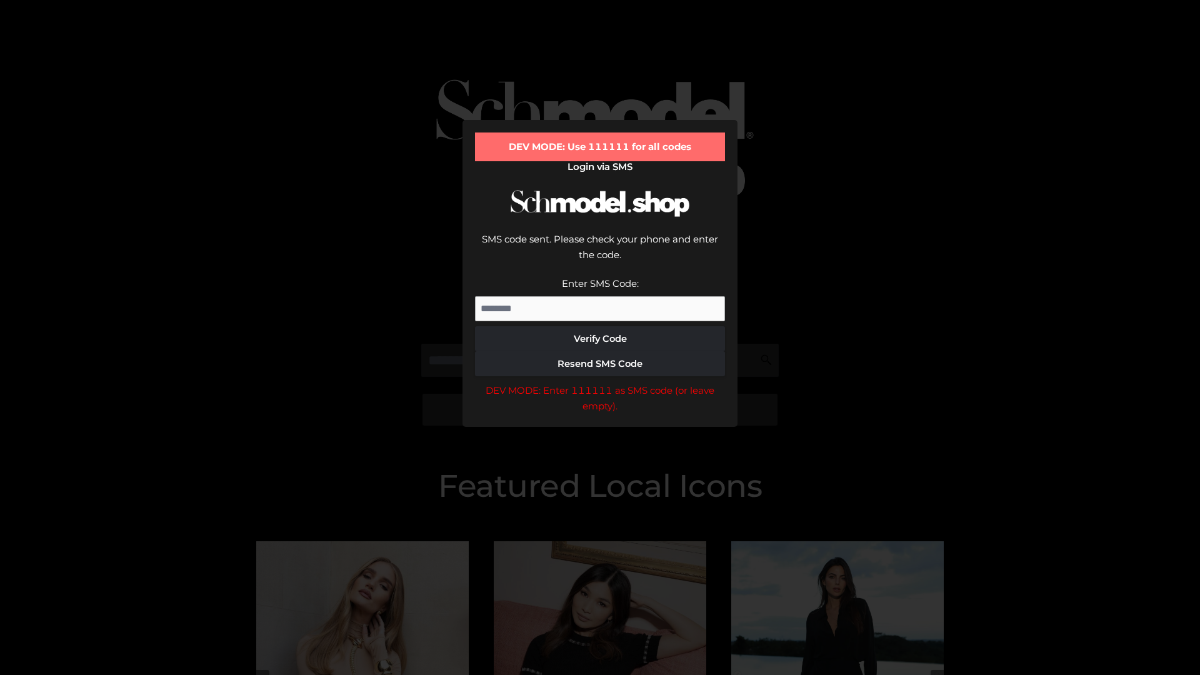 This screenshot has width=1200, height=675. Describe the element at coordinates (600, 364) in the screenshot. I see `button: Resend SMS Code` at that location.